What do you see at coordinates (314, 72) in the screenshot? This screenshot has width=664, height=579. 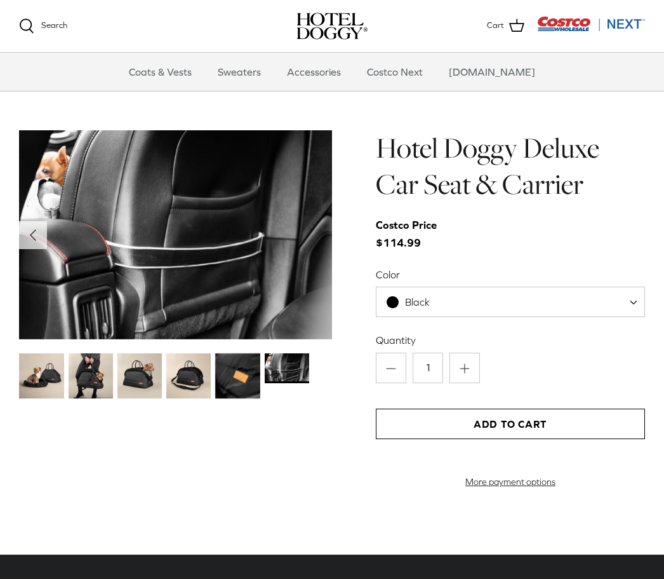 I see `a: Accessories` at bounding box center [314, 72].